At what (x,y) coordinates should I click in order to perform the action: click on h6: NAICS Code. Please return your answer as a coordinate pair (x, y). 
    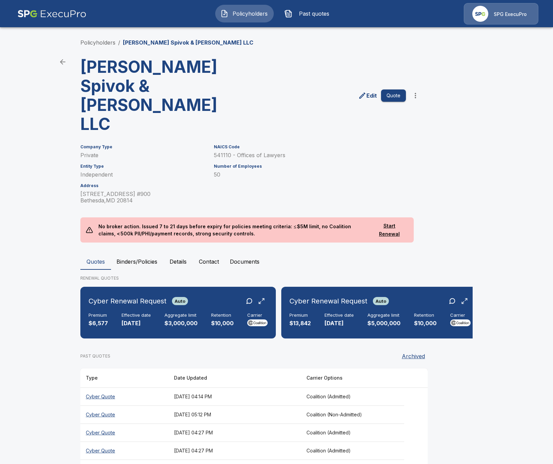
    Looking at the image, I should click on (310, 147).